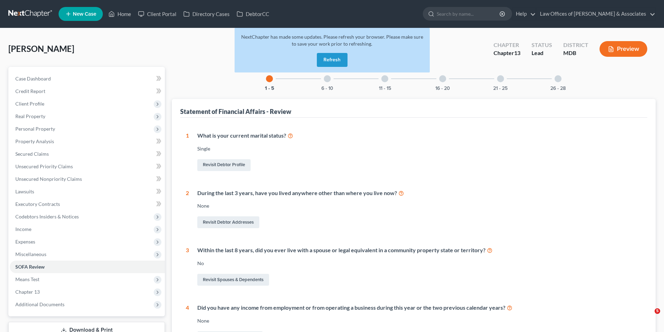  What do you see at coordinates (228, 222) in the screenshot?
I see `a: Revisit Debtor Addresses` at bounding box center [228, 222].